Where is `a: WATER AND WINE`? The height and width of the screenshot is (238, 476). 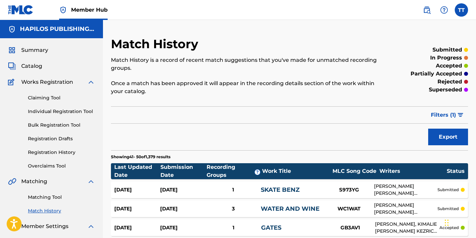 a: WATER AND WINE is located at coordinates (290, 209).